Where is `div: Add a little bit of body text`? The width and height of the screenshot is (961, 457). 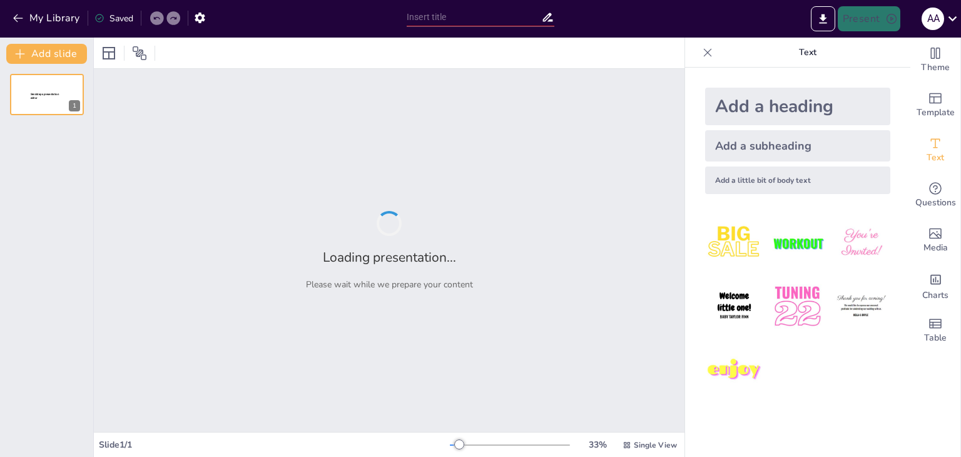 div: Add a little bit of body text is located at coordinates (798, 180).